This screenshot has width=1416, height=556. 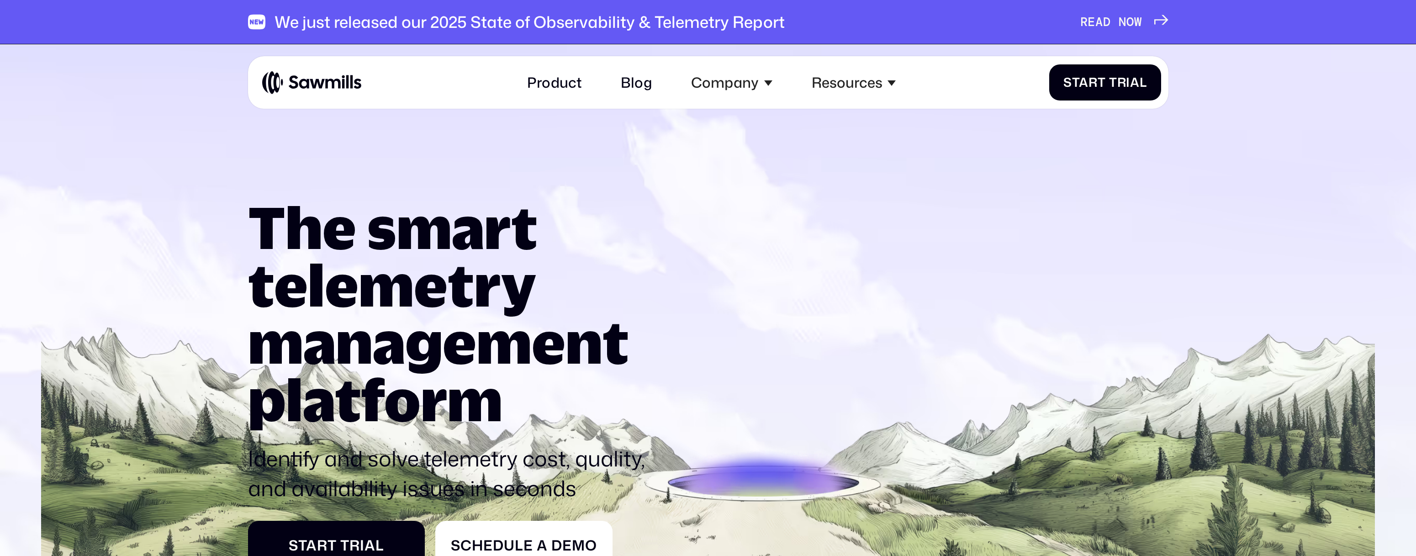 I want to click on h1: The smart telemetry management platform, so click(x=453, y=313).